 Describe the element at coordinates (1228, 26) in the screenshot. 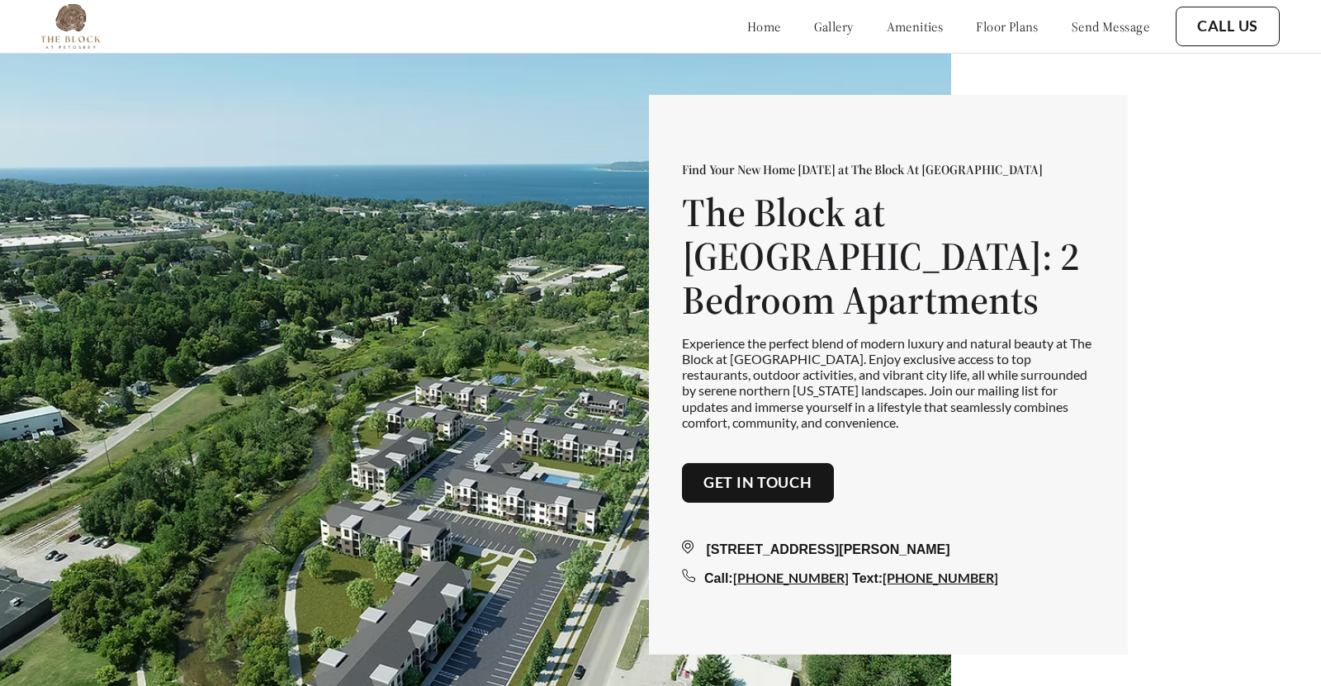

I see `a: Call Us` at that location.